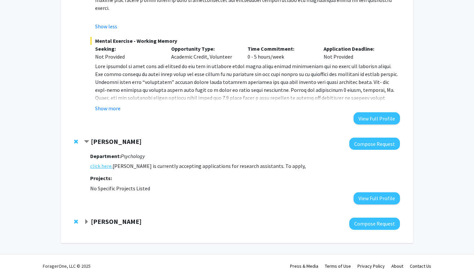 This screenshot has height=270, width=474. Describe the element at coordinates (76, 221) in the screenshot. I see `span: Remove Cale Fahrenholtz from bookmarks` at that location.